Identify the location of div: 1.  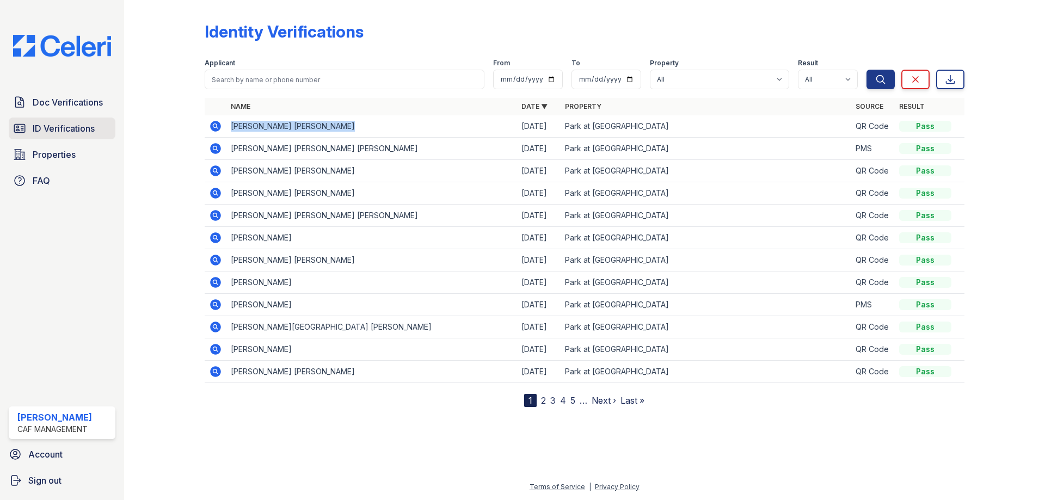
(530, 401).